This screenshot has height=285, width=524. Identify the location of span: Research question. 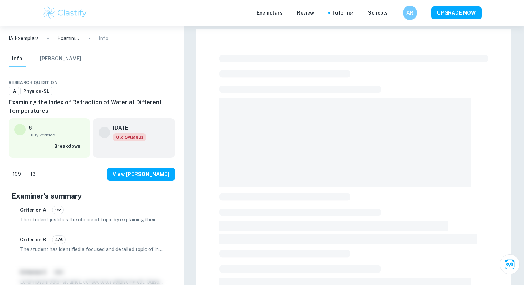
(33, 82).